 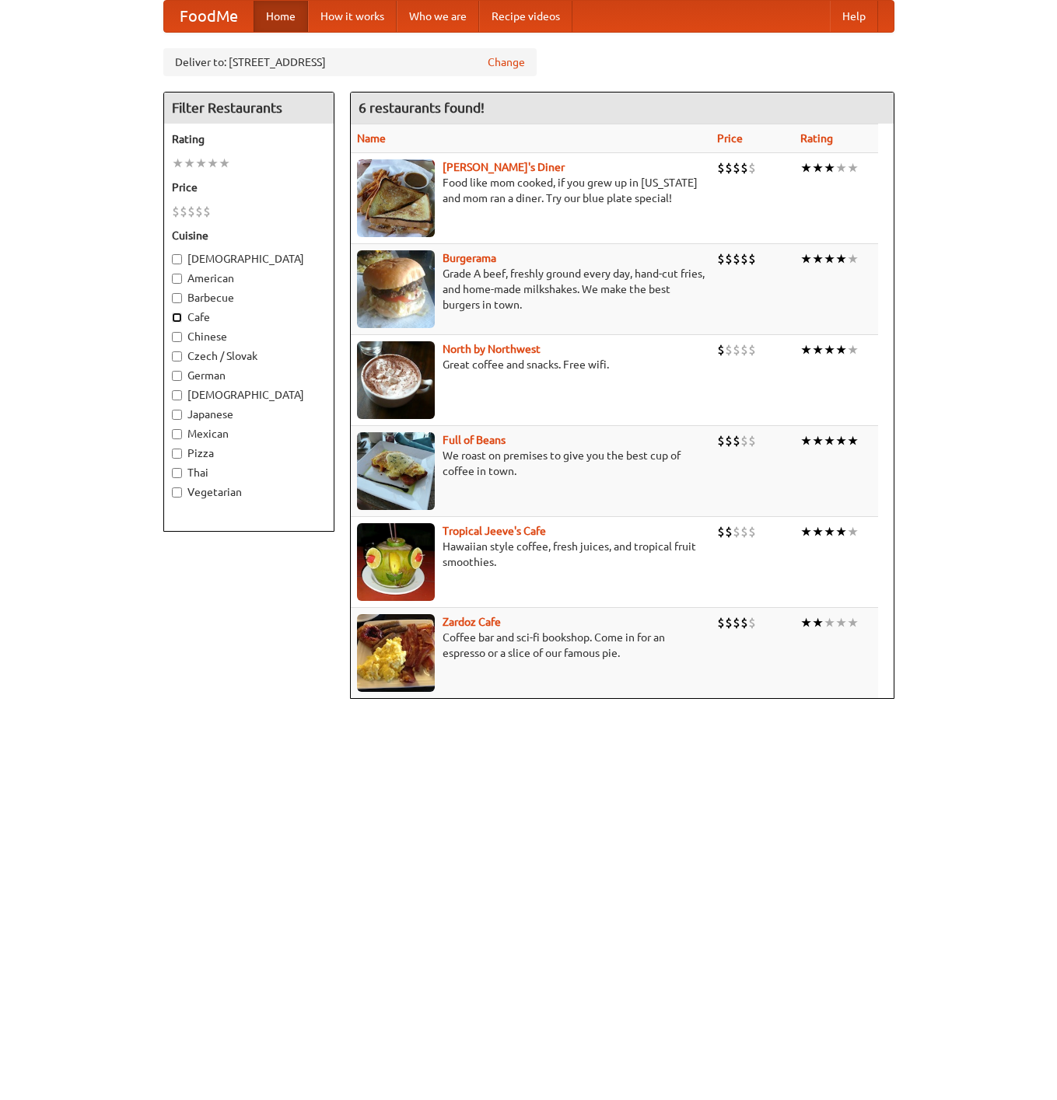 I want to click on input: American, so click(x=177, y=278).